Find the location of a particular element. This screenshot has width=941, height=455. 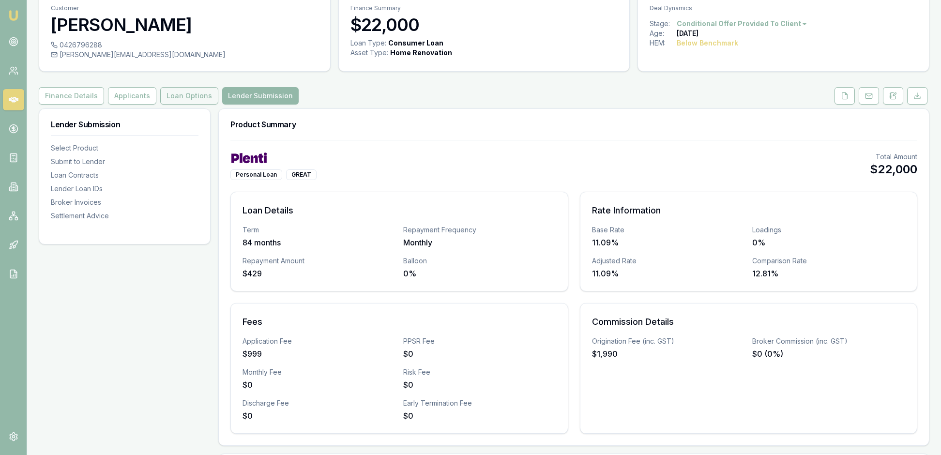

div: 0426796288 is located at coordinates (184, 45).